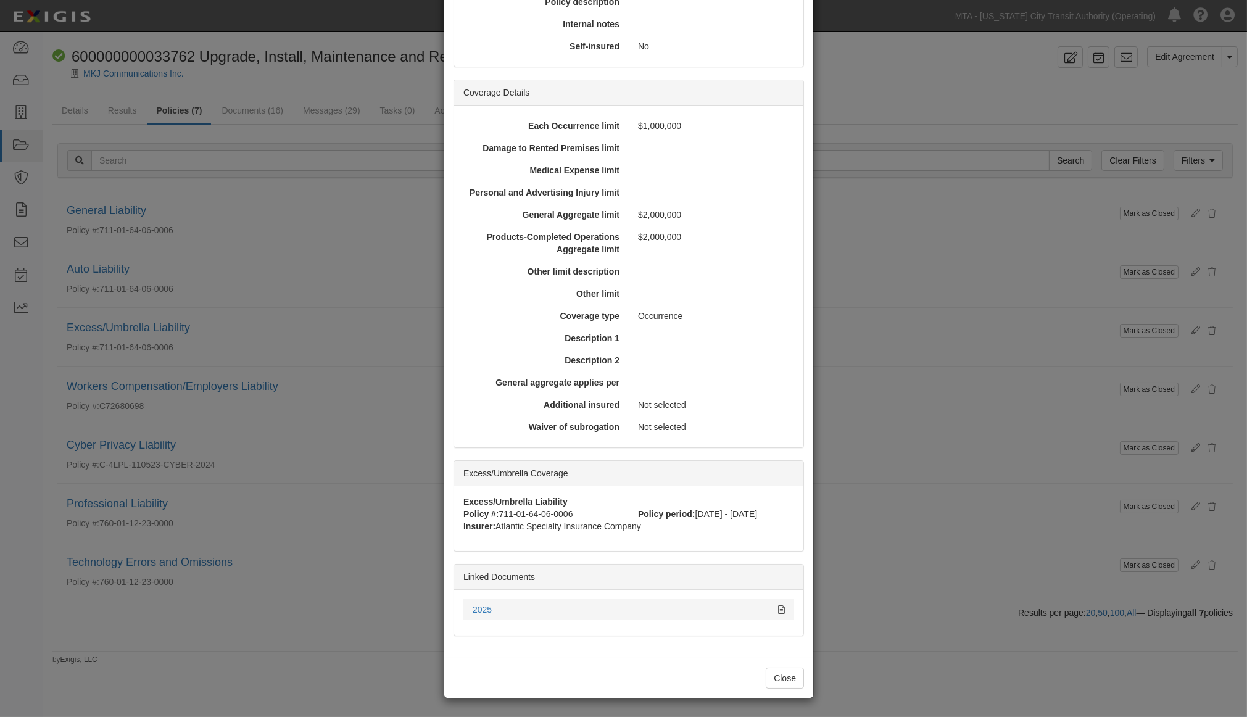 This screenshot has width=1247, height=717. What do you see at coordinates (544, 148) in the screenshot?
I see `div: Damage to Rented Premises limit` at bounding box center [544, 148].